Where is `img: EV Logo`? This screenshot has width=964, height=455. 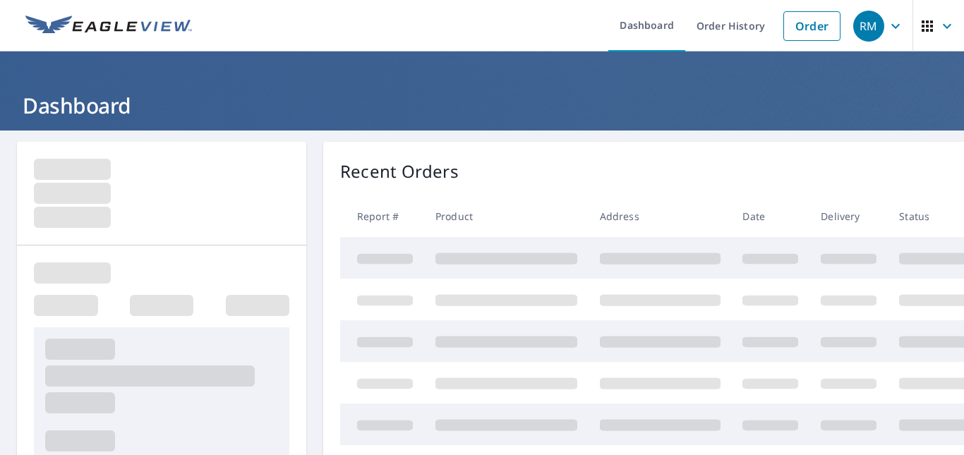 img: EV Logo is located at coordinates (109, 26).